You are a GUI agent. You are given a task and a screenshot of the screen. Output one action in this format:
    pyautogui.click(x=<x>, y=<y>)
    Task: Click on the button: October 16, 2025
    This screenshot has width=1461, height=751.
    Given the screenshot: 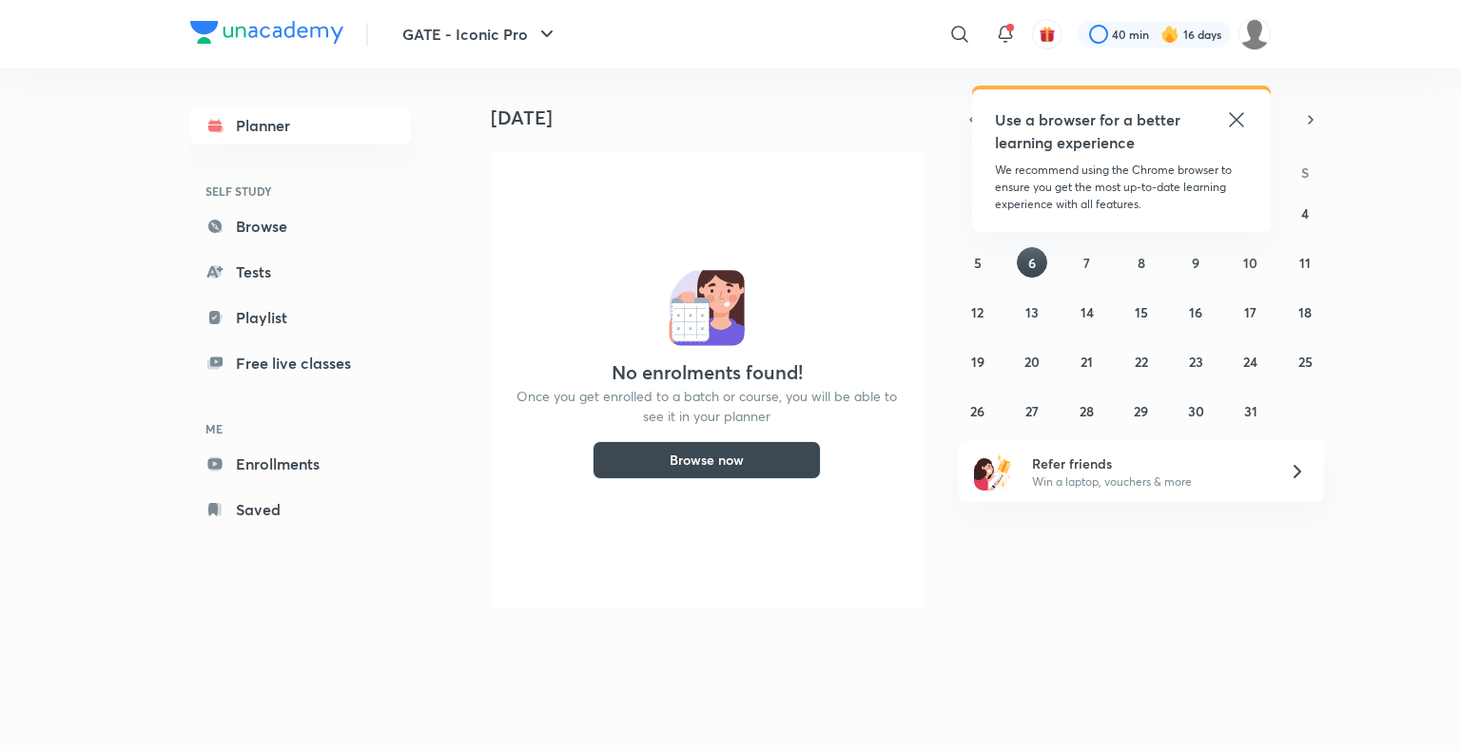 What is the action you would take?
    pyautogui.click(x=1196, y=312)
    